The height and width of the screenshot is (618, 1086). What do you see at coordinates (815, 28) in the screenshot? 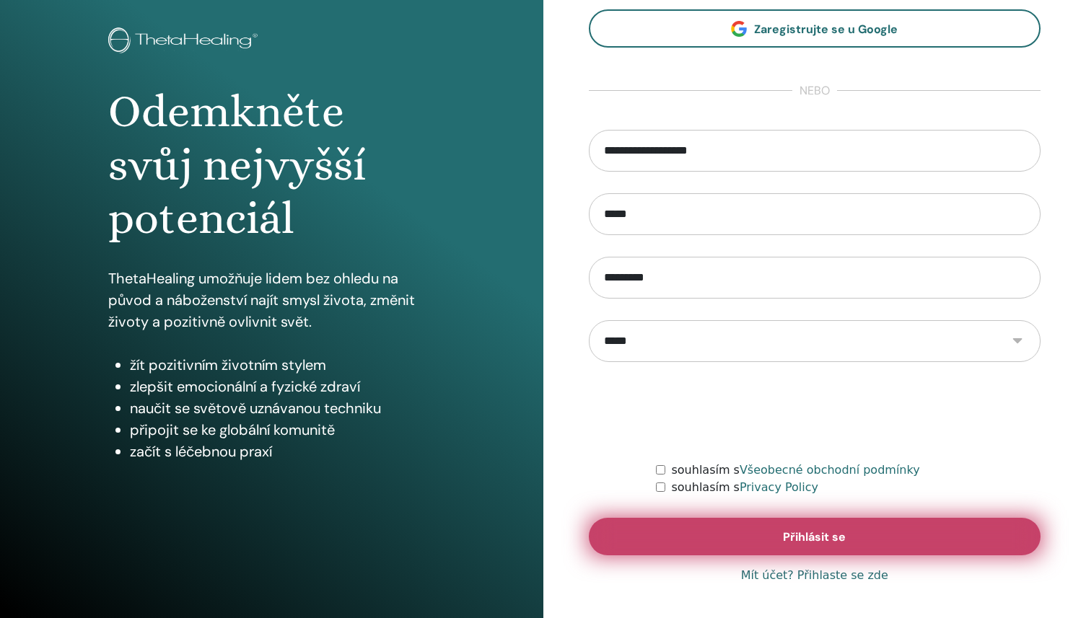
I see `a: Zaregistrujte se u Google` at bounding box center [815, 28].